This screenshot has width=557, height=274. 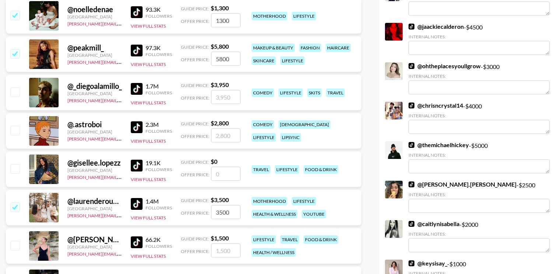 What do you see at coordinates (159, 10) in the screenshot?
I see `div: 93.3K` at bounding box center [159, 10].